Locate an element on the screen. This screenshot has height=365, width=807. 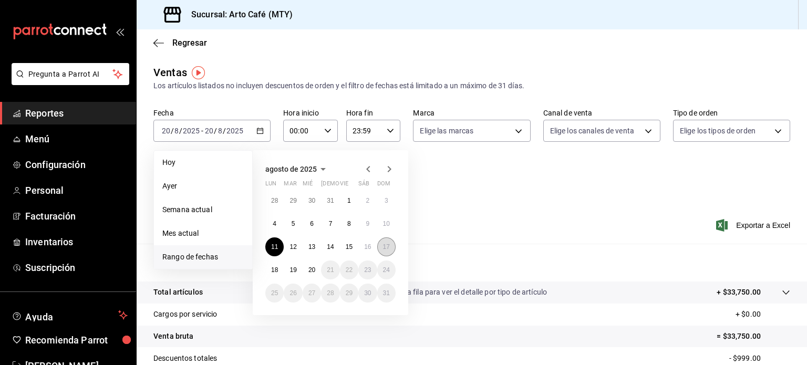
p: Resumen is located at coordinates (472, 263).